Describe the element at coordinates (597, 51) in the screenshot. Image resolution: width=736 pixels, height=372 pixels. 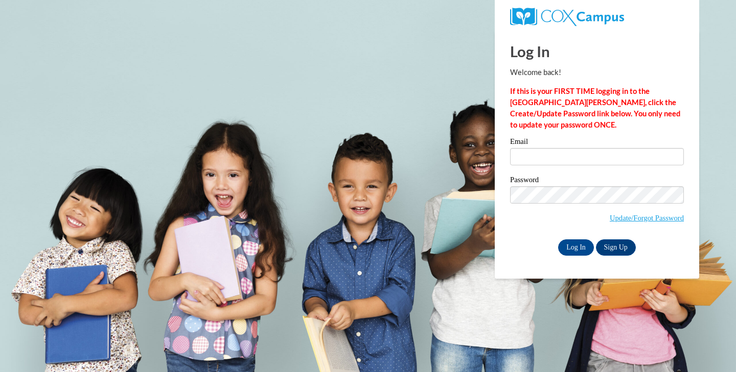
I see `h1: Log In` at that location.